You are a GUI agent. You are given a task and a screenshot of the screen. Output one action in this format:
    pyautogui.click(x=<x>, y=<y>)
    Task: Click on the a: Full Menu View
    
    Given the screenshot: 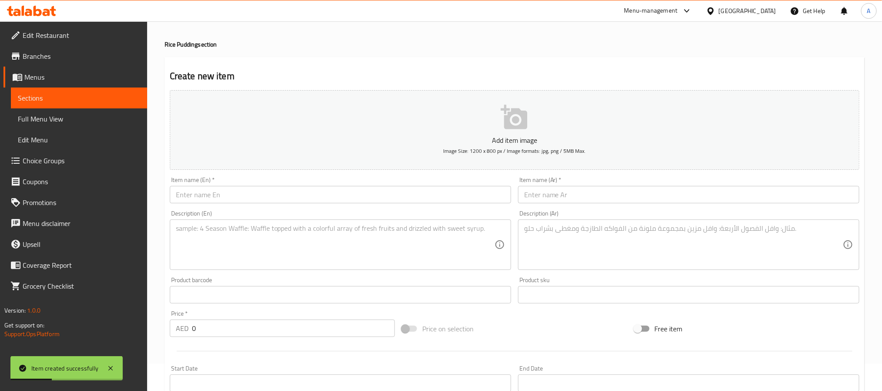 What is the action you would take?
    pyautogui.click(x=79, y=119)
    